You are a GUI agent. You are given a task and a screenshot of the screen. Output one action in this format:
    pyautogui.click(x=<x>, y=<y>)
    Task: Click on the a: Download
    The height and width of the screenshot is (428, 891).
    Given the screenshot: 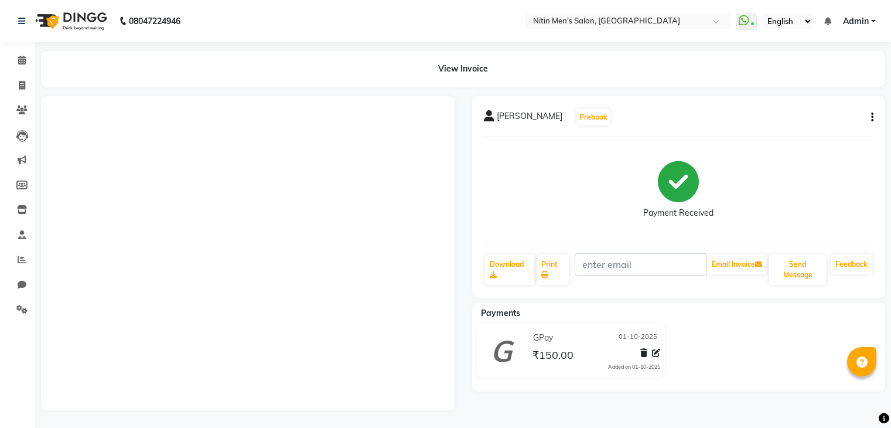 What is the action you would take?
    pyautogui.click(x=510, y=269)
    